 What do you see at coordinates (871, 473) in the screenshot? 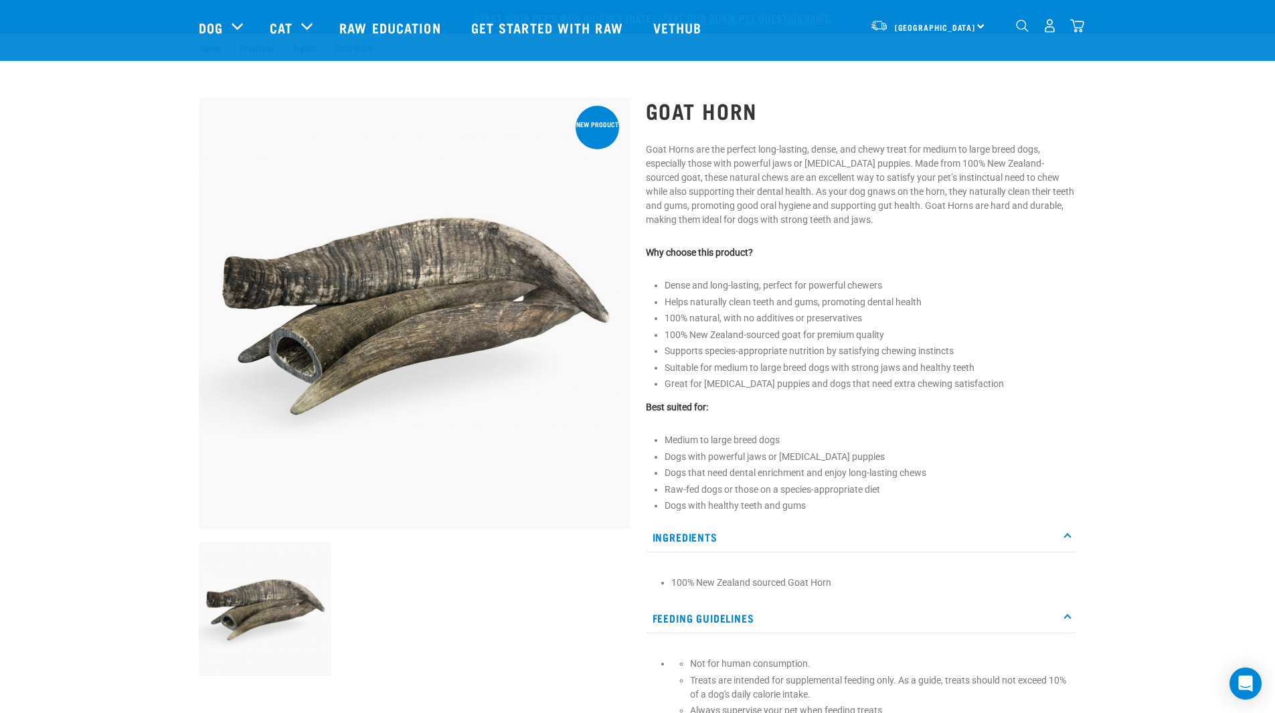
I see `li: Dogs that need dental enrichment and enjoy long-lasting chews` at bounding box center [871, 473].